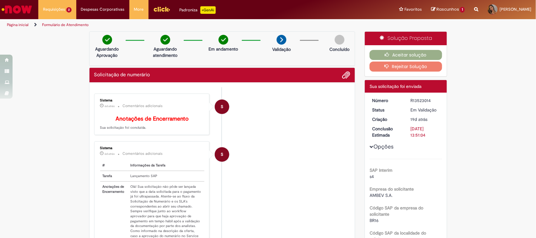  I want to click on p: Validação, so click(282, 49).